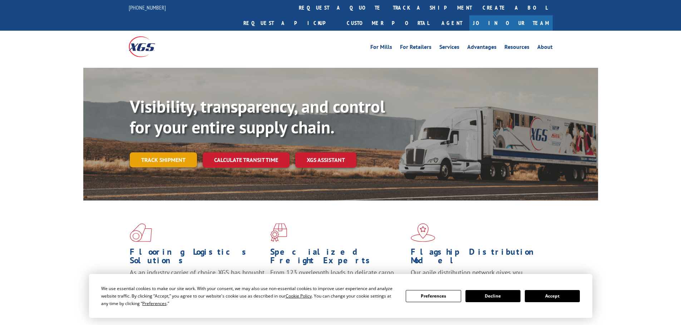 The width and height of the screenshot is (681, 325). Describe the element at coordinates (478, 258) in the screenshot. I see `h1: Flagship Distribution Model` at that location.